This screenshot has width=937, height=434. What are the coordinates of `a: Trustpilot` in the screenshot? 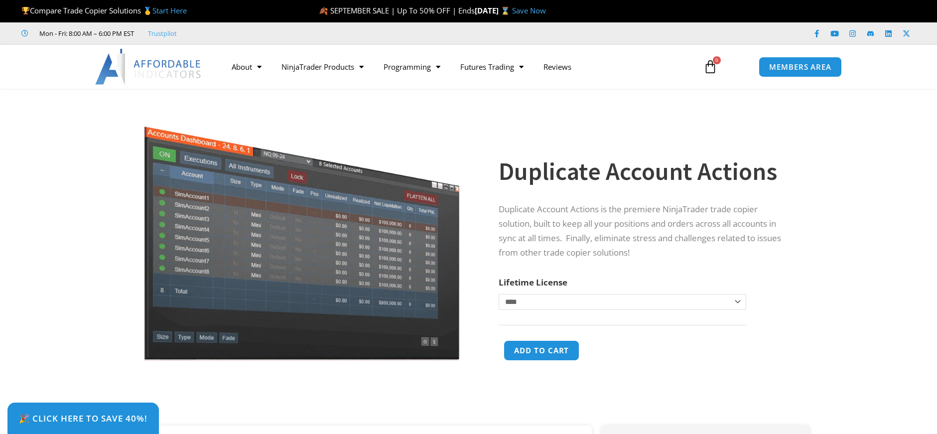 It's located at (162, 33).